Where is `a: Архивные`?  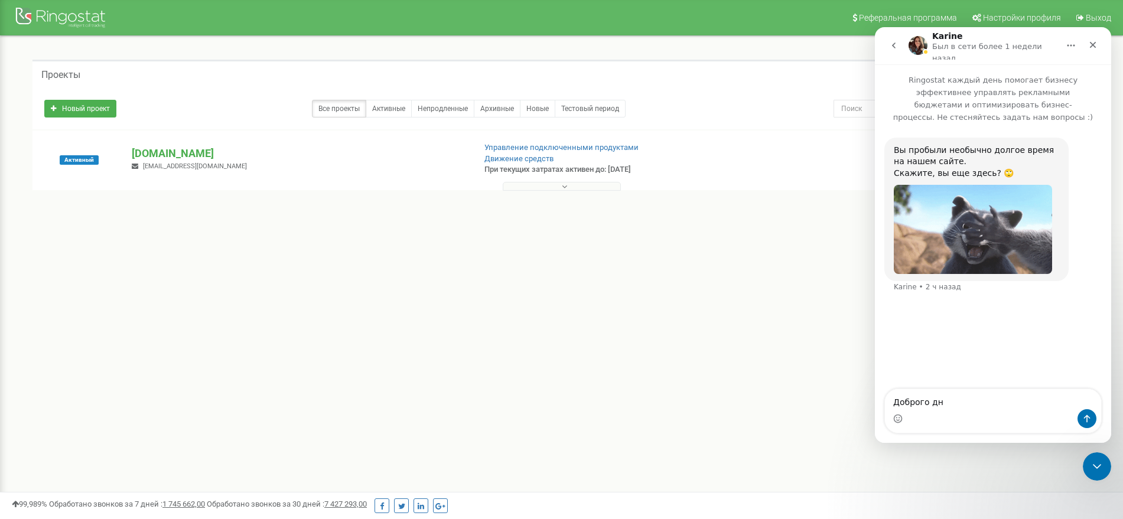 a: Архивные is located at coordinates (497, 109).